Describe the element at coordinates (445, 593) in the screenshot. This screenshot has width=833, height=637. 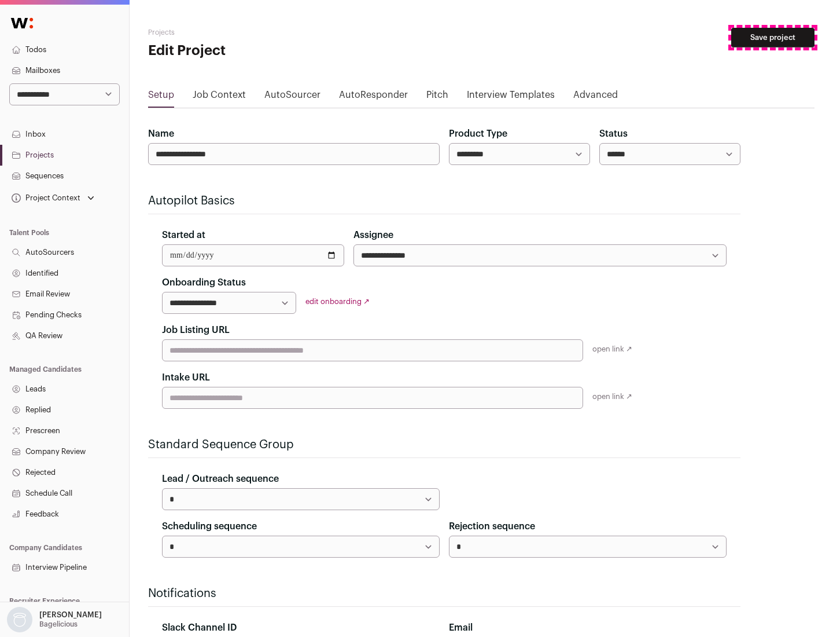
I see `h2: Notifications` at that location.